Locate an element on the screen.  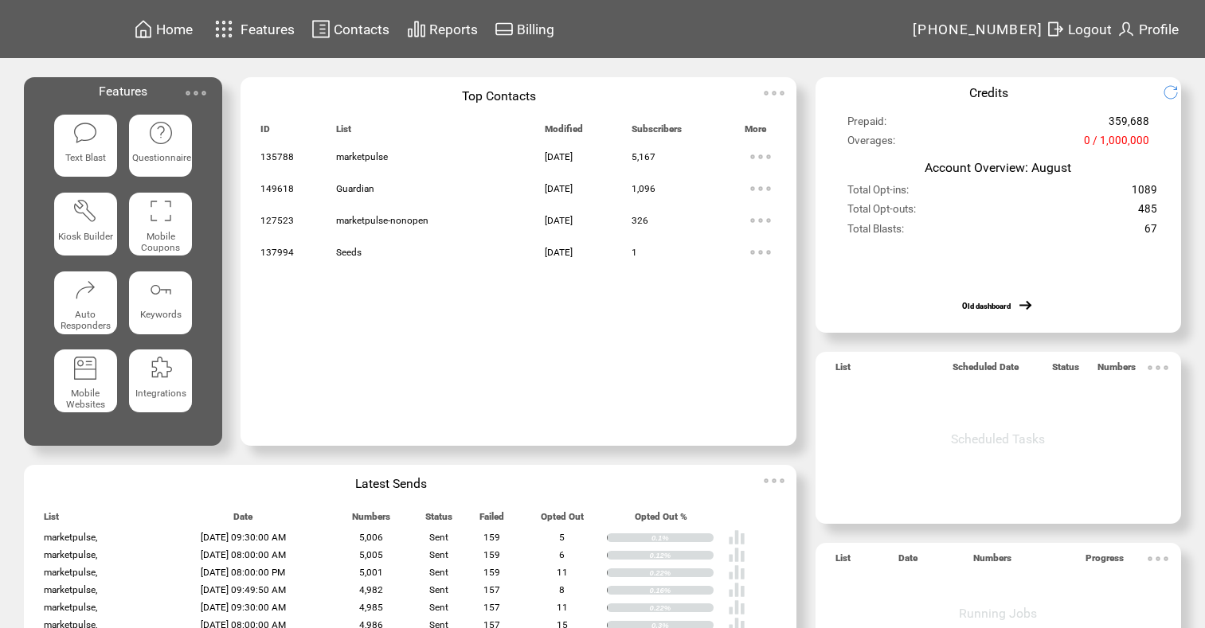
span: Mobile Coupons is located at coordinates (160, 242).